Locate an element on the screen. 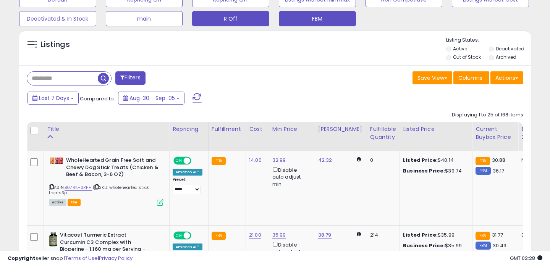 Image resolution: width=550 pixels, height=266 pixels. a: 14.00 is located at coordinates (255, 160).